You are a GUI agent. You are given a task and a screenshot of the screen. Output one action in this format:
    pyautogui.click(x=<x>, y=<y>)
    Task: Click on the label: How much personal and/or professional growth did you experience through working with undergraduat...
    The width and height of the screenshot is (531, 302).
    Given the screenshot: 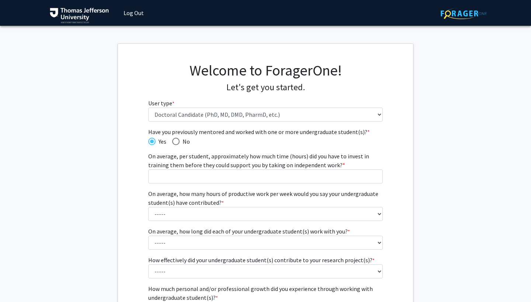 What is the action you would take?
    pyautogui.click(x=266, y=294)
    